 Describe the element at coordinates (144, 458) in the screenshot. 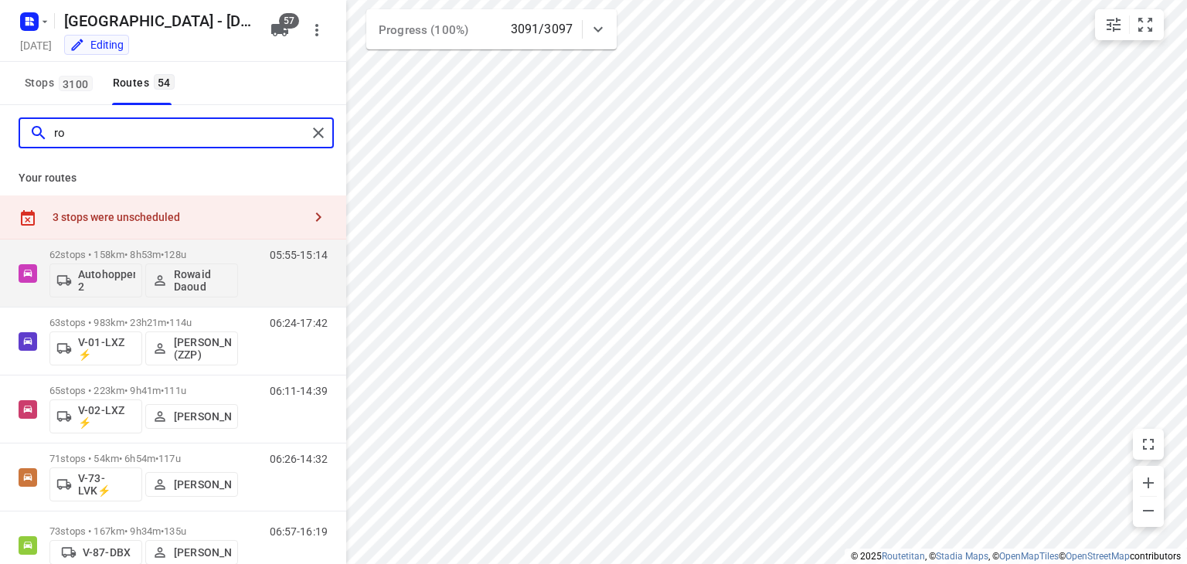

I see `p: 71 stops • 54km • 6h54m` at that location.